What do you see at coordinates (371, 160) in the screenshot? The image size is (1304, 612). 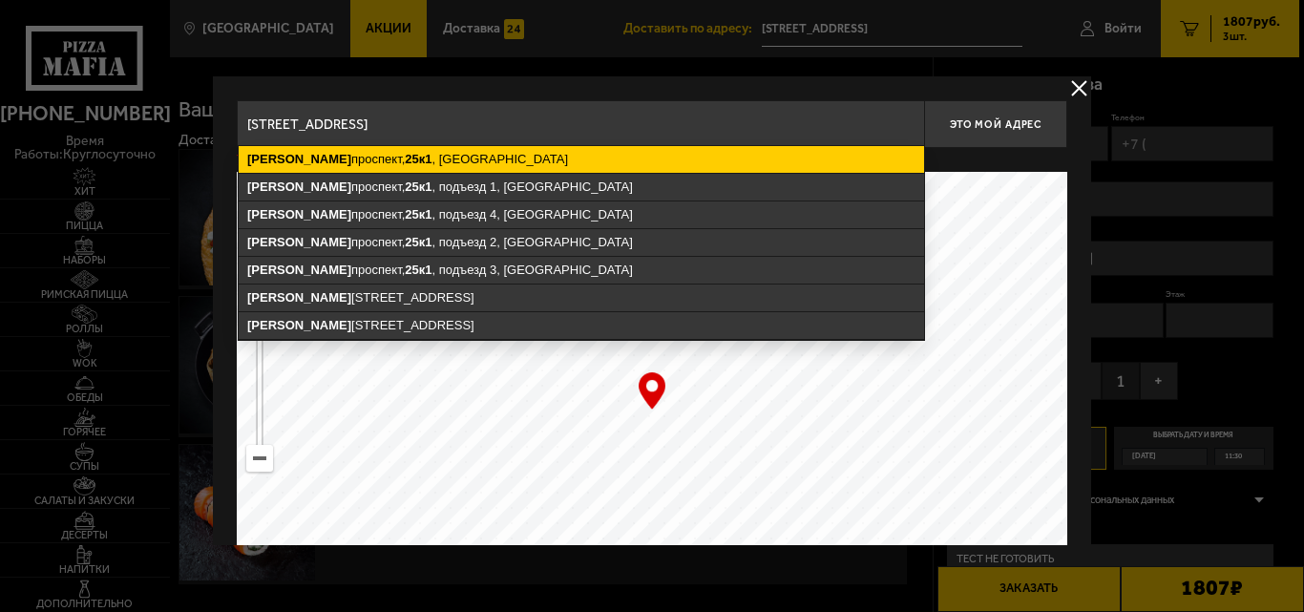 I see `p: Укажите дом на карте или в поле ввода` at bounding box center [371, 160].